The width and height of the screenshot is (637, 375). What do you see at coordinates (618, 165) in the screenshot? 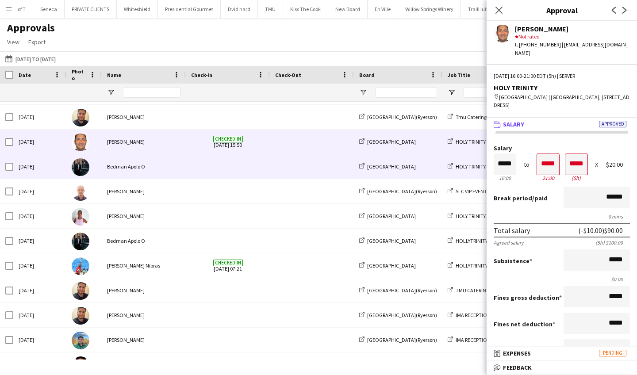
I see `div: $20.00` at bounding box center [618, 165].